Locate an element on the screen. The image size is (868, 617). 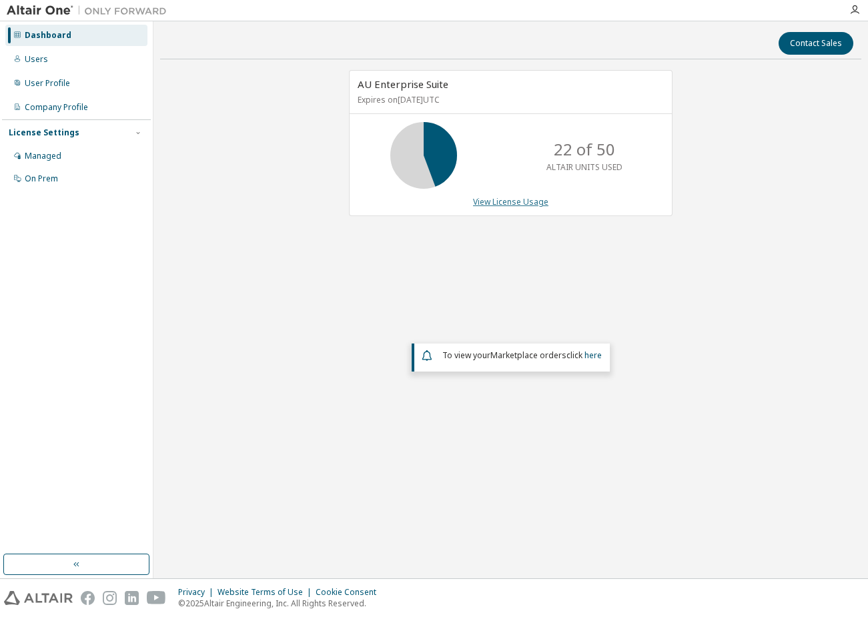
p: © 2025 Altair Engineering, Inc. All Rights Reserved. is located at coordinates (281, 603).